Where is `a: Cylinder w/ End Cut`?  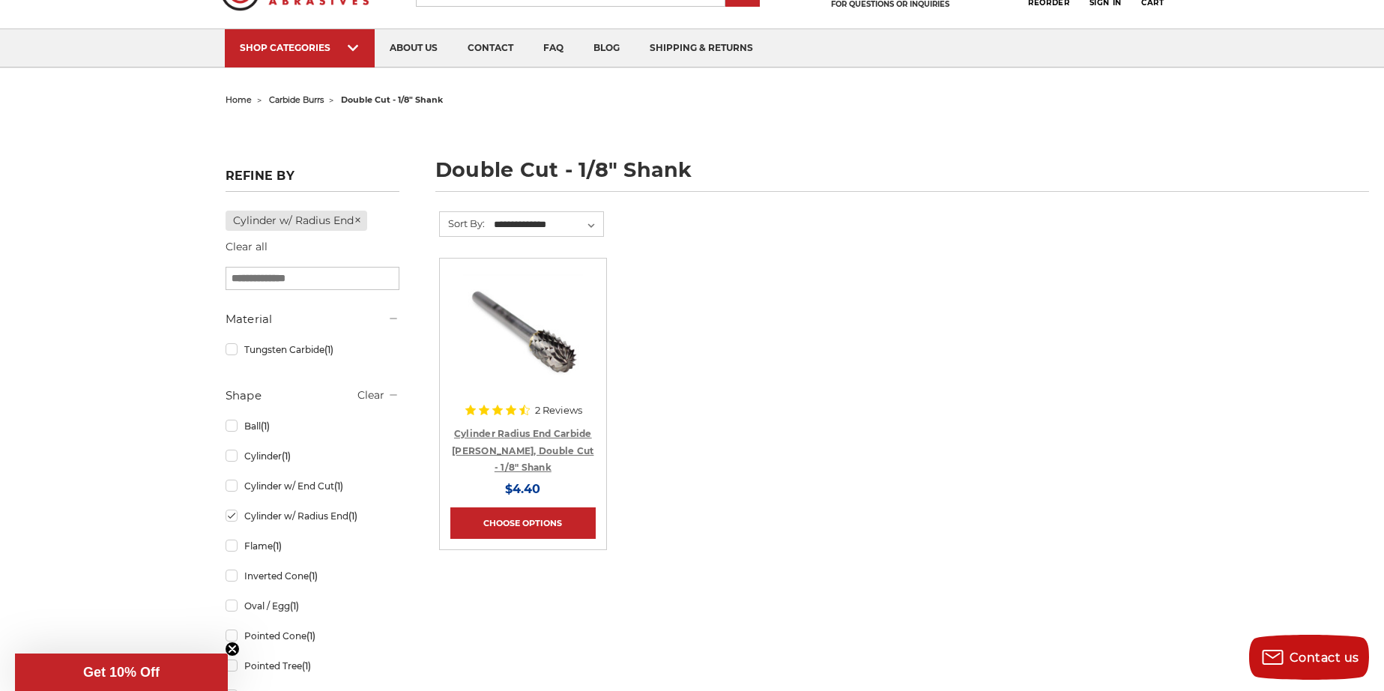
a: Cylinder w/ End Cut is located at coordinates (313, 486).